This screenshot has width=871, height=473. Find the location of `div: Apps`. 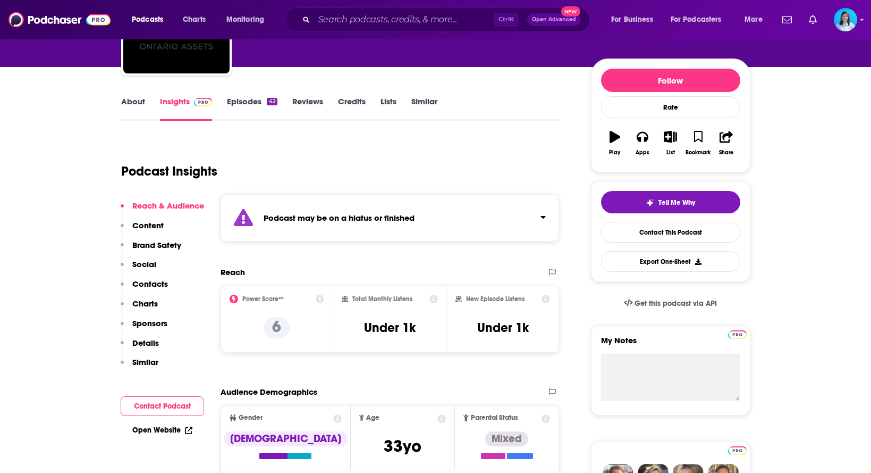

div: Apps is located at coordinates (643, 153).